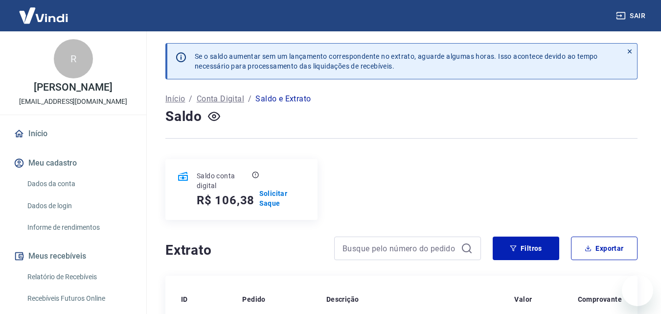 The image size is (661, 314). Describe the element at coordinates (79, 206) in the screenshot. I see `a: Dados de login` at that location.